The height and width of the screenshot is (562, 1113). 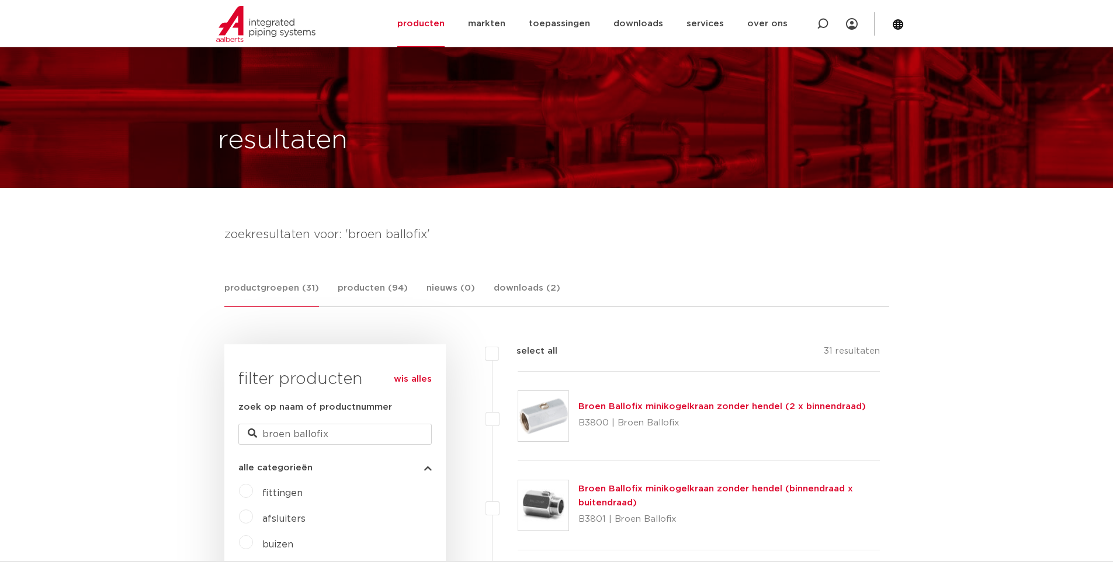 What do you see at coordinates (557, 235) in the screenshot?
I see `h4: zoekresultaten voor: 'broen ballofix'` at bounding box center [557, 235].